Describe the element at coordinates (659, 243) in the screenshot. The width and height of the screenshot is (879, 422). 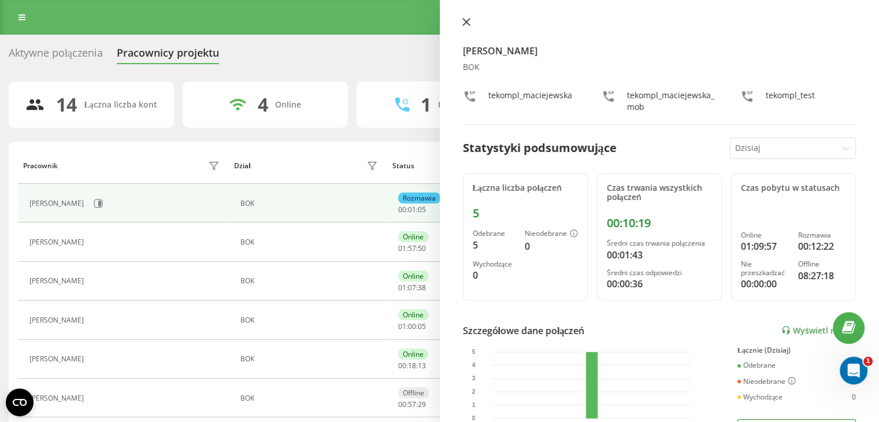
I see `div: Średni czas trwania połączenia` at that location.